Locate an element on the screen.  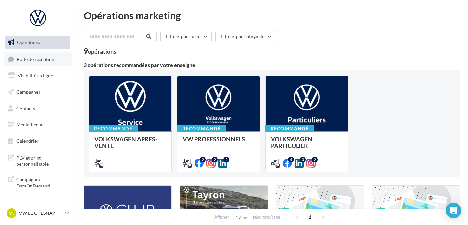
a: Boîte de réception is located at coordinates (38, 59).